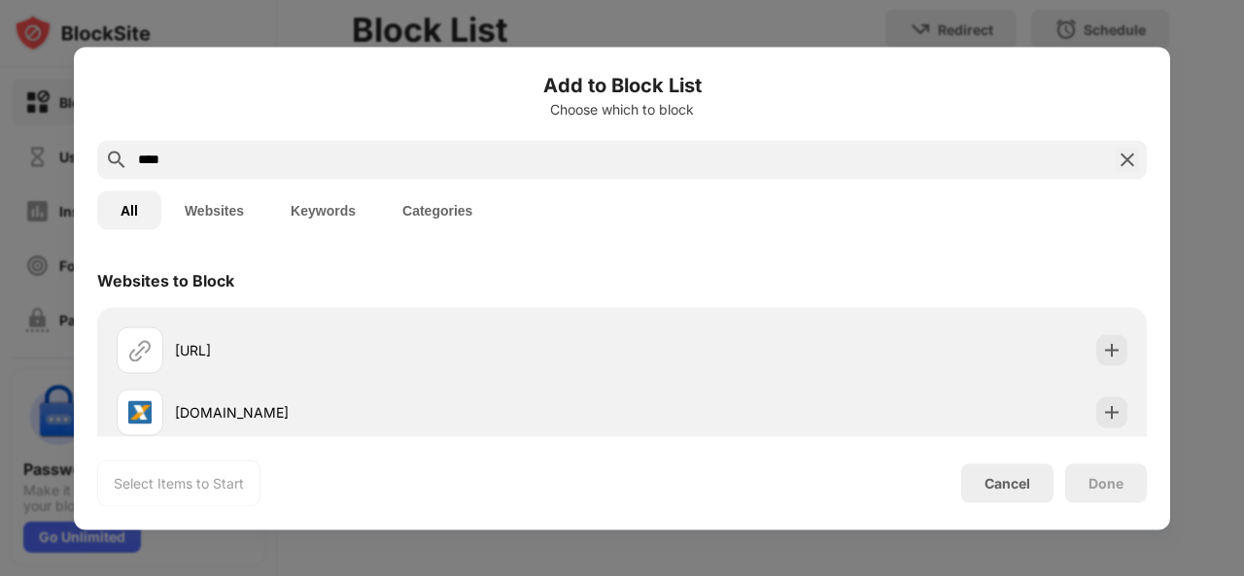 The width and height of the screenshot is (1244, 576). Describe the element at coordinates (165, 280) in the screenshot. I see `div: Websites to Block` at that location.